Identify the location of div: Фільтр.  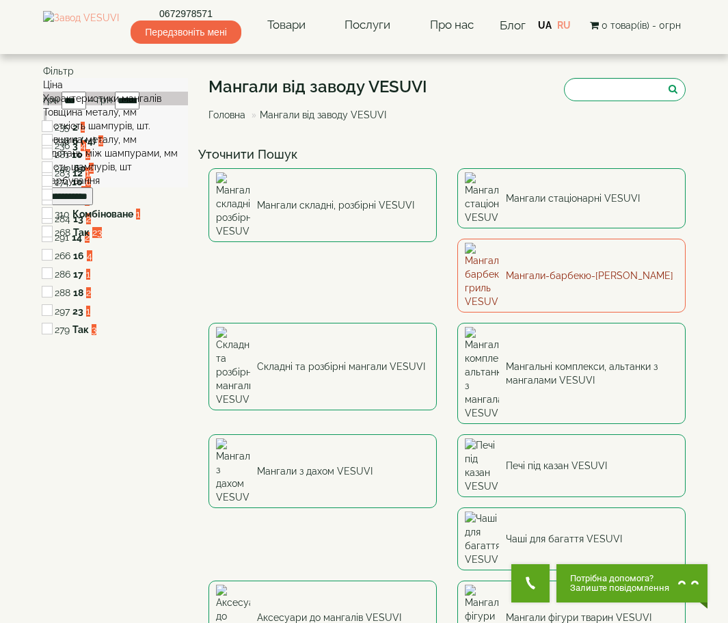
(116, 71).